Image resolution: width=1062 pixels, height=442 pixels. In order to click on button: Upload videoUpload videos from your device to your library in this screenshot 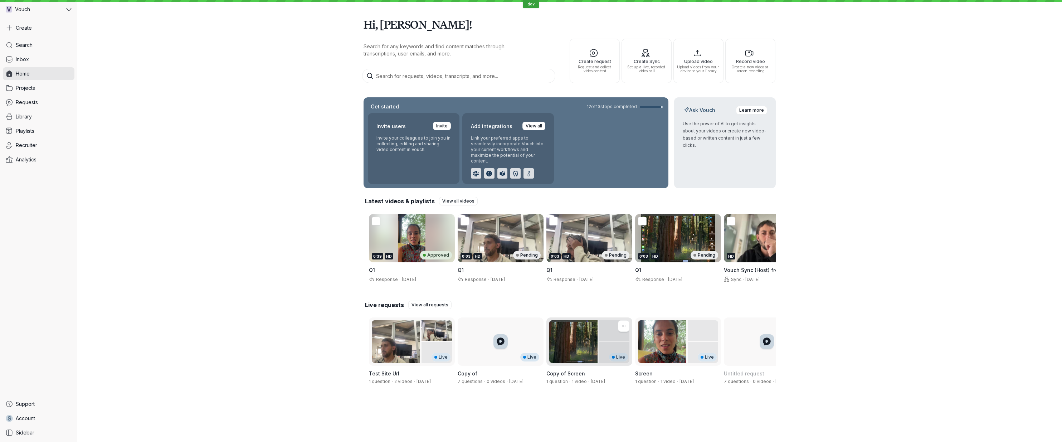, I will do `click(698, 61)`.